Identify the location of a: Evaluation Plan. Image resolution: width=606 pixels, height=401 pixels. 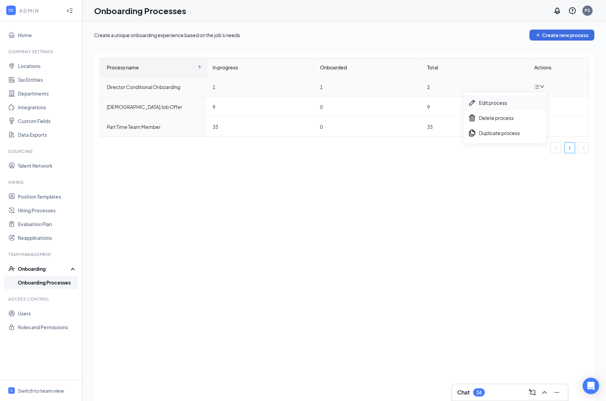
(47, 224).